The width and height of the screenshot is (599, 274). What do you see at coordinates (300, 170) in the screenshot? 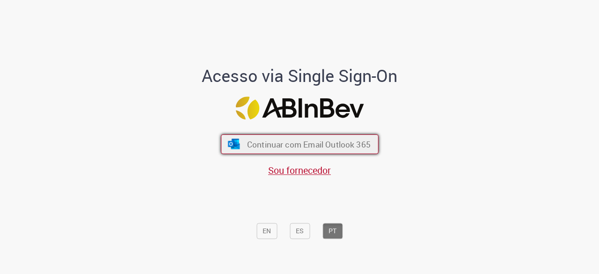
I see `a: Sou fornecedor` at bounding box center [300, 170].